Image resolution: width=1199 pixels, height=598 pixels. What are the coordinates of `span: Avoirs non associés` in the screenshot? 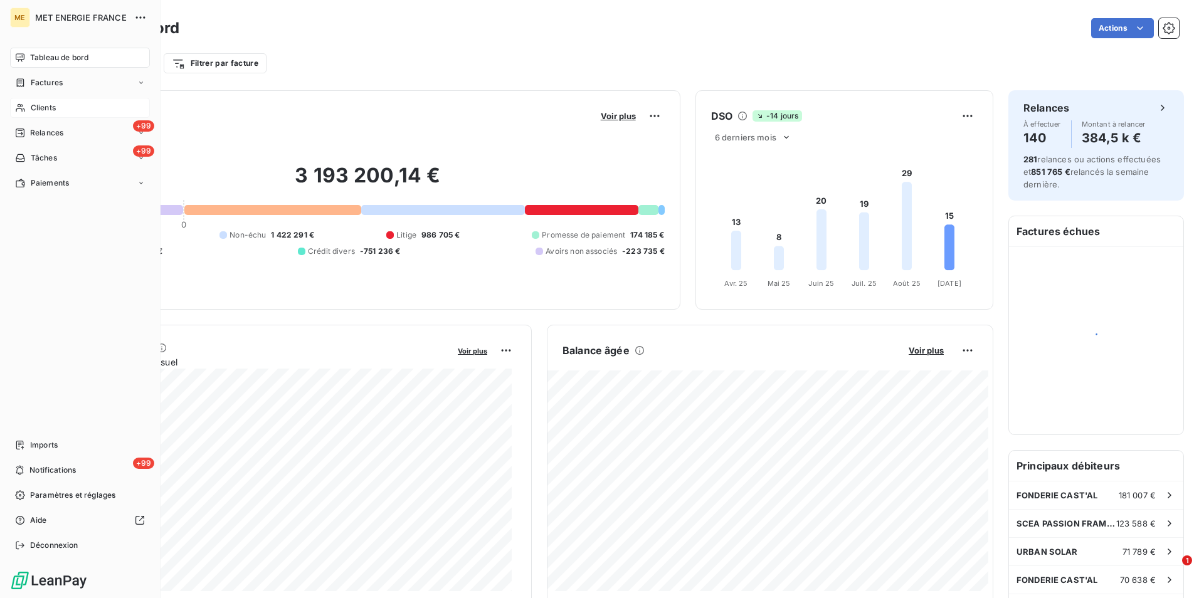 It's located at (582, 252).